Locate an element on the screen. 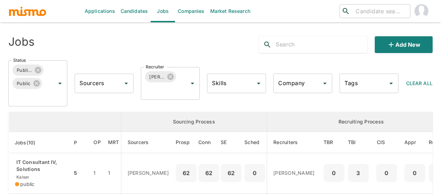 The height and width of the screenshot is (195, 441). span: Kaiser is located at coordinates (22, 177).